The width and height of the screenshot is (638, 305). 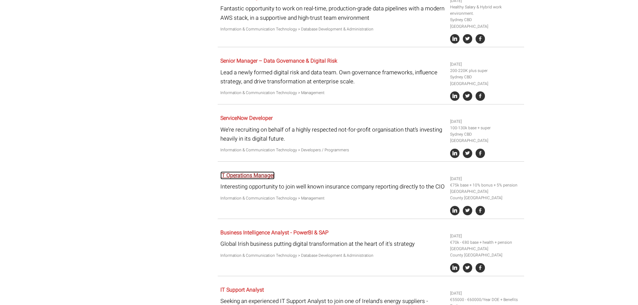 I want to click on a: IT Support Analyst, so click(x=242, y=290).